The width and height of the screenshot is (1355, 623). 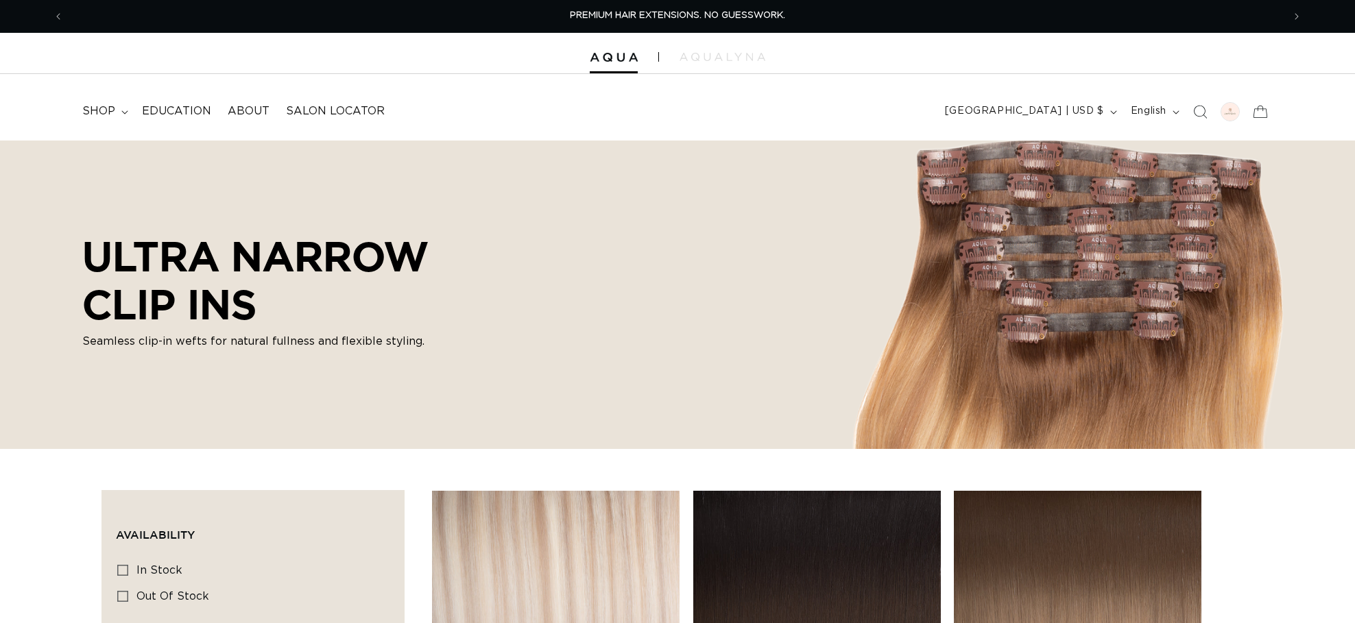 What do you see at coordinates (1153, 112) in the screenshot?
I see `button: English` at bounding box center [1153, 112].